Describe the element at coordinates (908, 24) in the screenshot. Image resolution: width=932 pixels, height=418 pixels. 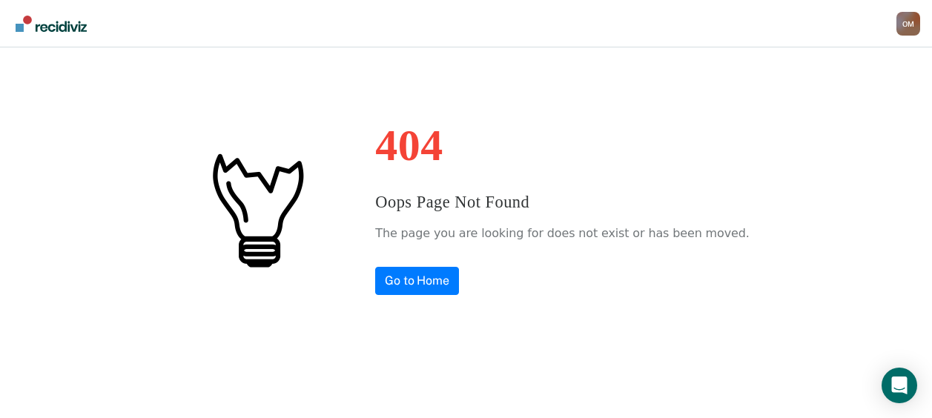
I see `button: Profile dropdown button` at that location.